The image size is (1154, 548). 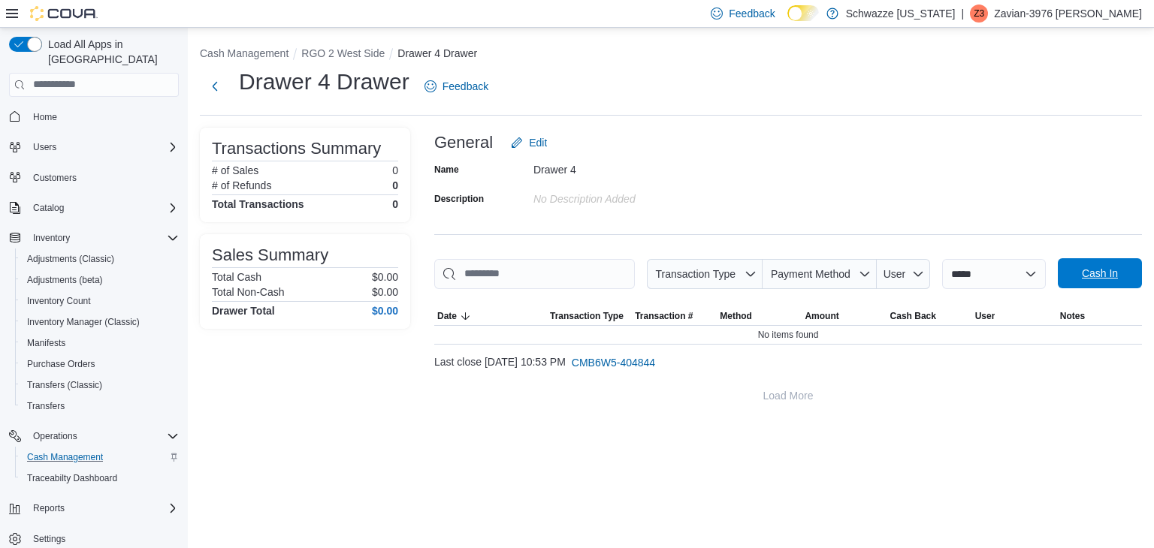 What do you see at coordinates (83, 322) in the screenshot?
I see `span: Inventory Manager (Classic)` at bounding box center [83, 322].